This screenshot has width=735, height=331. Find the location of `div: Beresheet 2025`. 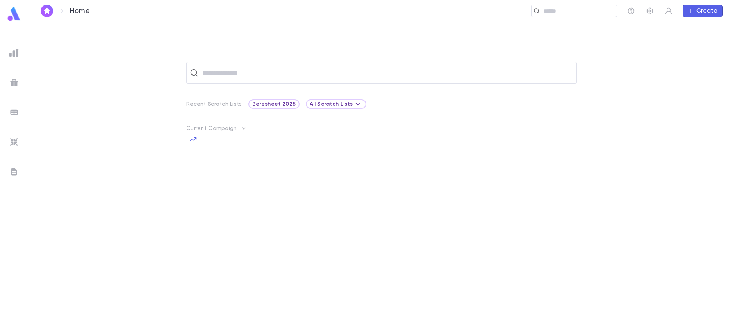

div: Beresheet 2025 is located at coordinates (274, 104).